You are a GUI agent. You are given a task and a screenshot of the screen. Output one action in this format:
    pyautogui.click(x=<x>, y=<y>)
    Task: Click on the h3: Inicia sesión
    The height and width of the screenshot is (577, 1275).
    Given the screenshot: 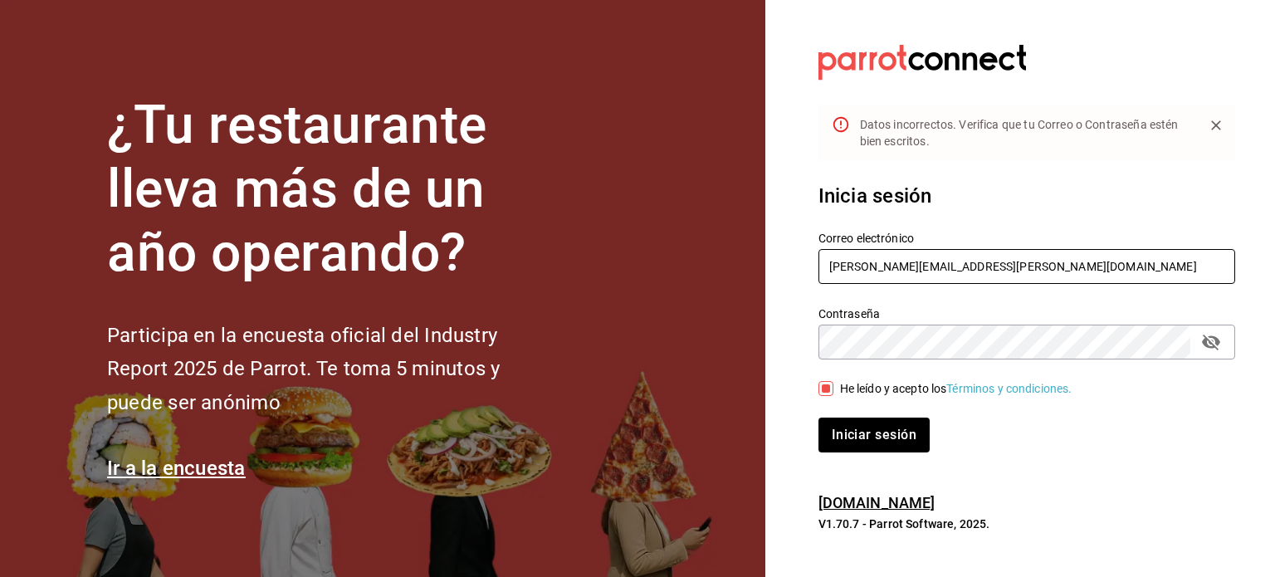 What is the action you would take?
    pyautogui.click(x=1027, y=196)
    